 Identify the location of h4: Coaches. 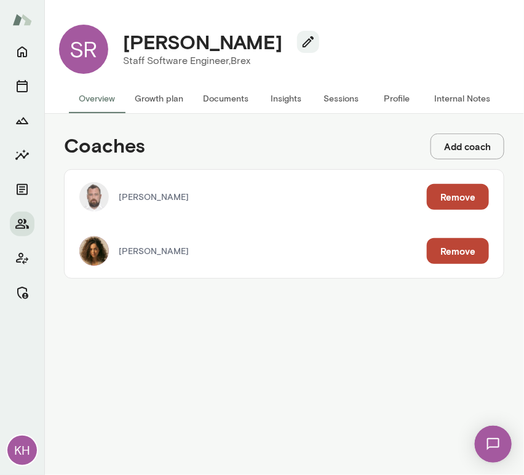
(105, 146).